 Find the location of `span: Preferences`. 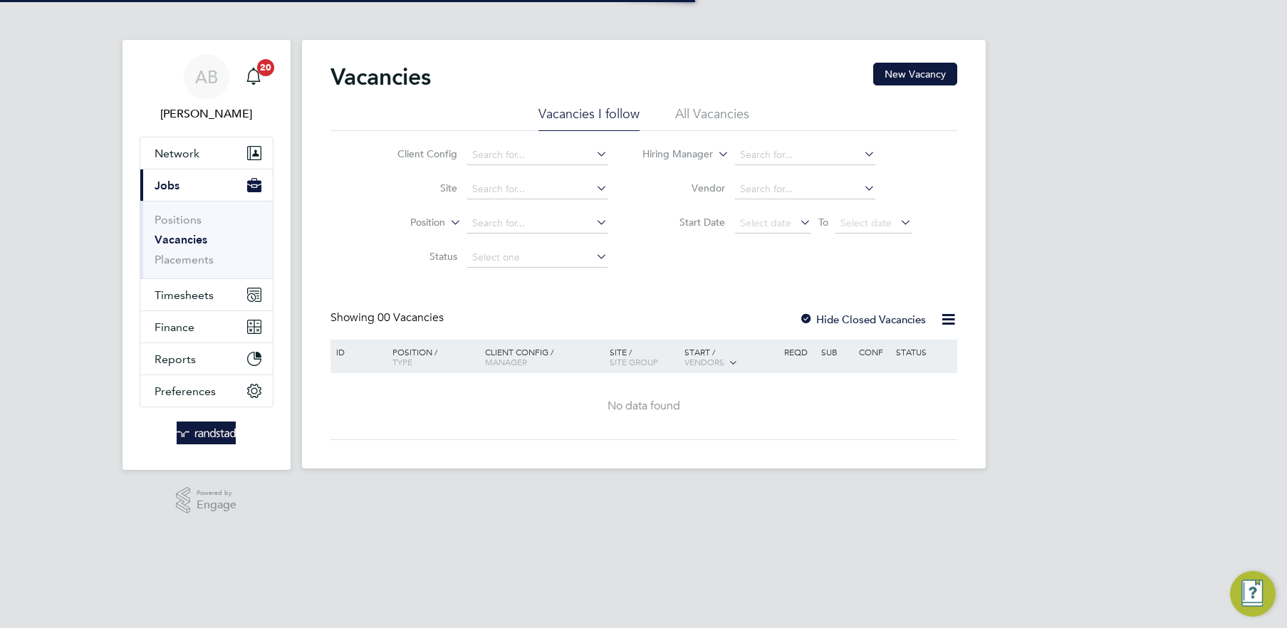

span: Preferences is located at coordinates (185, 391).